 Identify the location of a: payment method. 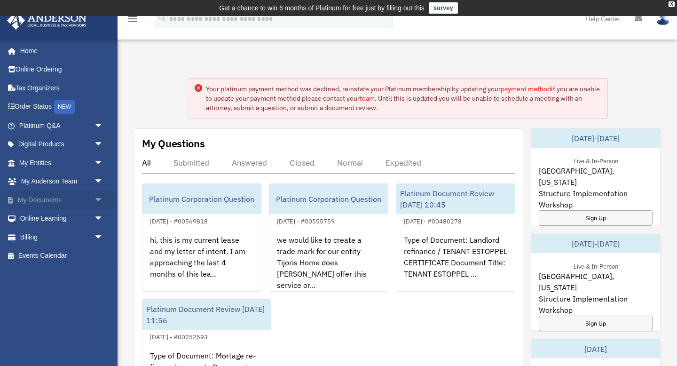
(525, 89).